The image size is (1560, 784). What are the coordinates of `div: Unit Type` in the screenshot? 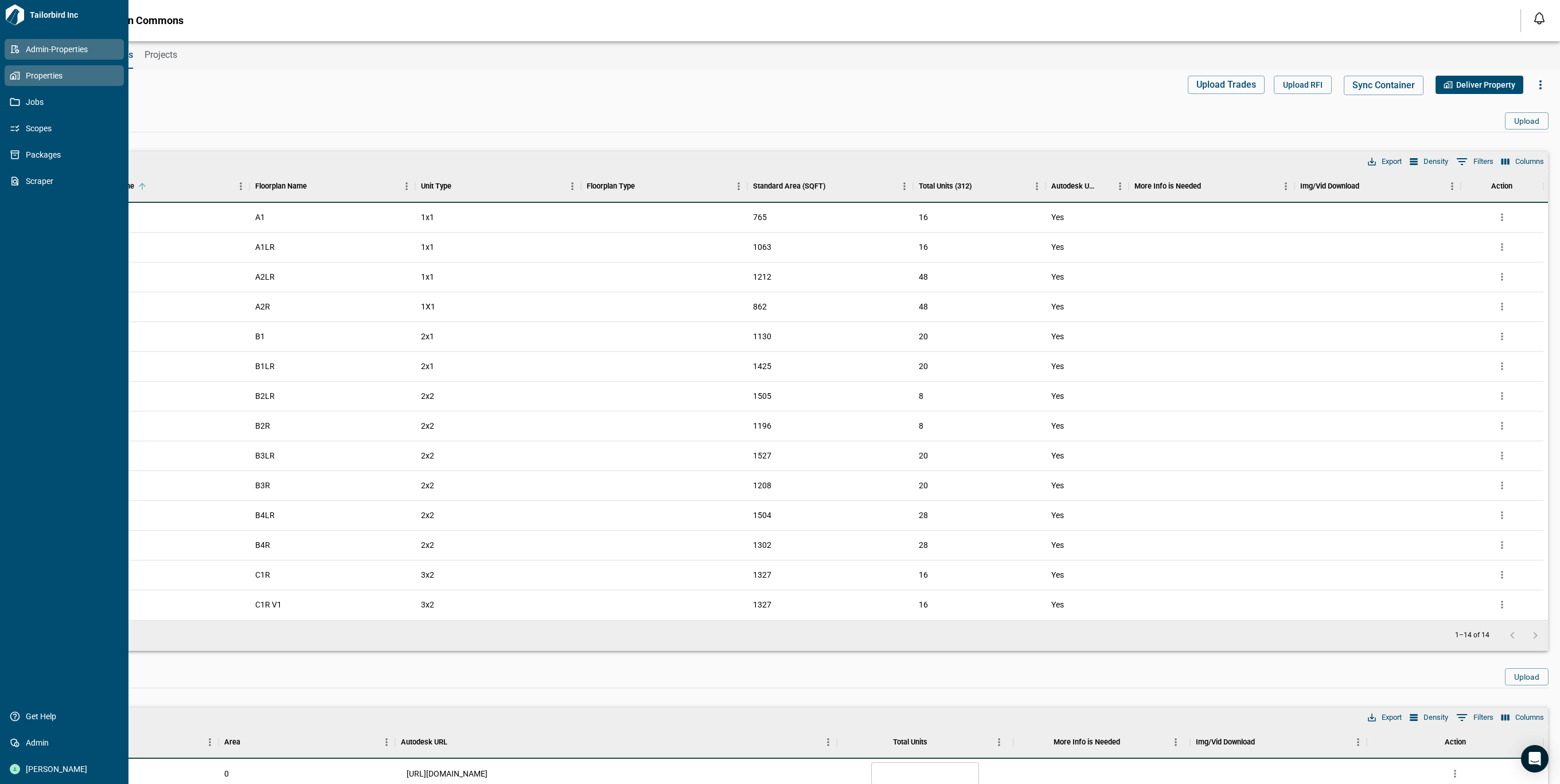 It's located at (436, 186).